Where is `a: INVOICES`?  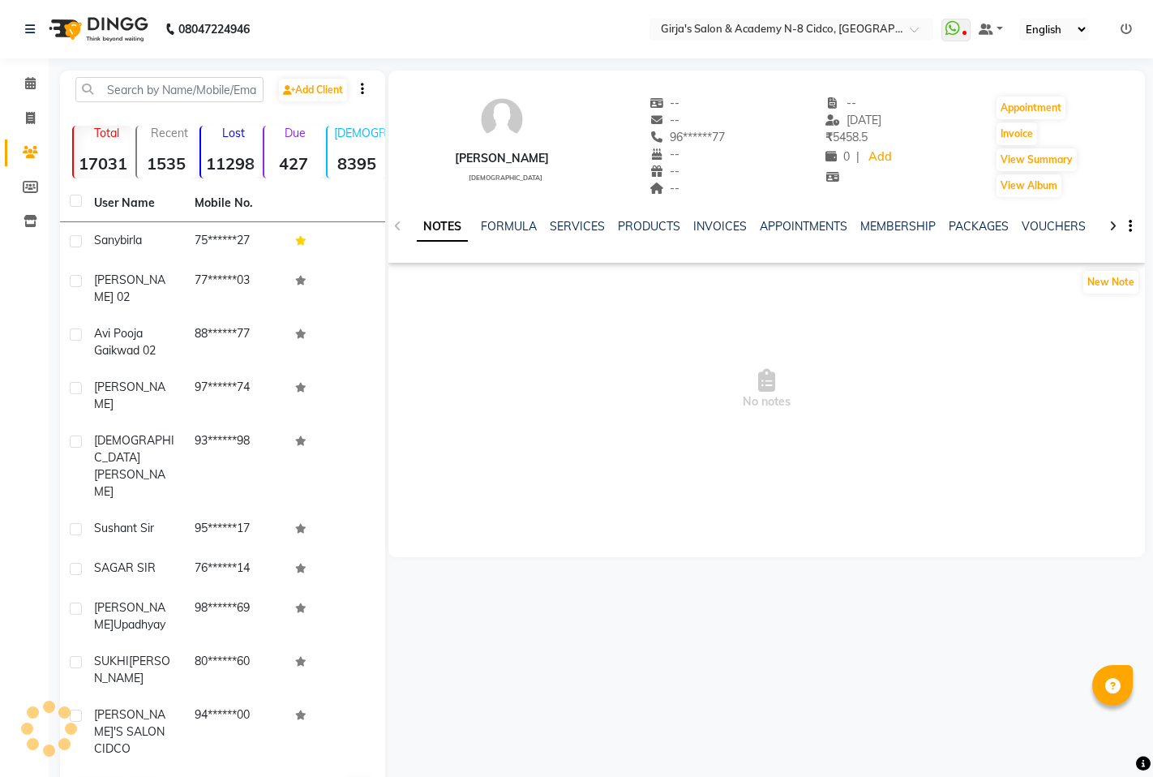
a: INVOICES is located at coordinates (720, 226).